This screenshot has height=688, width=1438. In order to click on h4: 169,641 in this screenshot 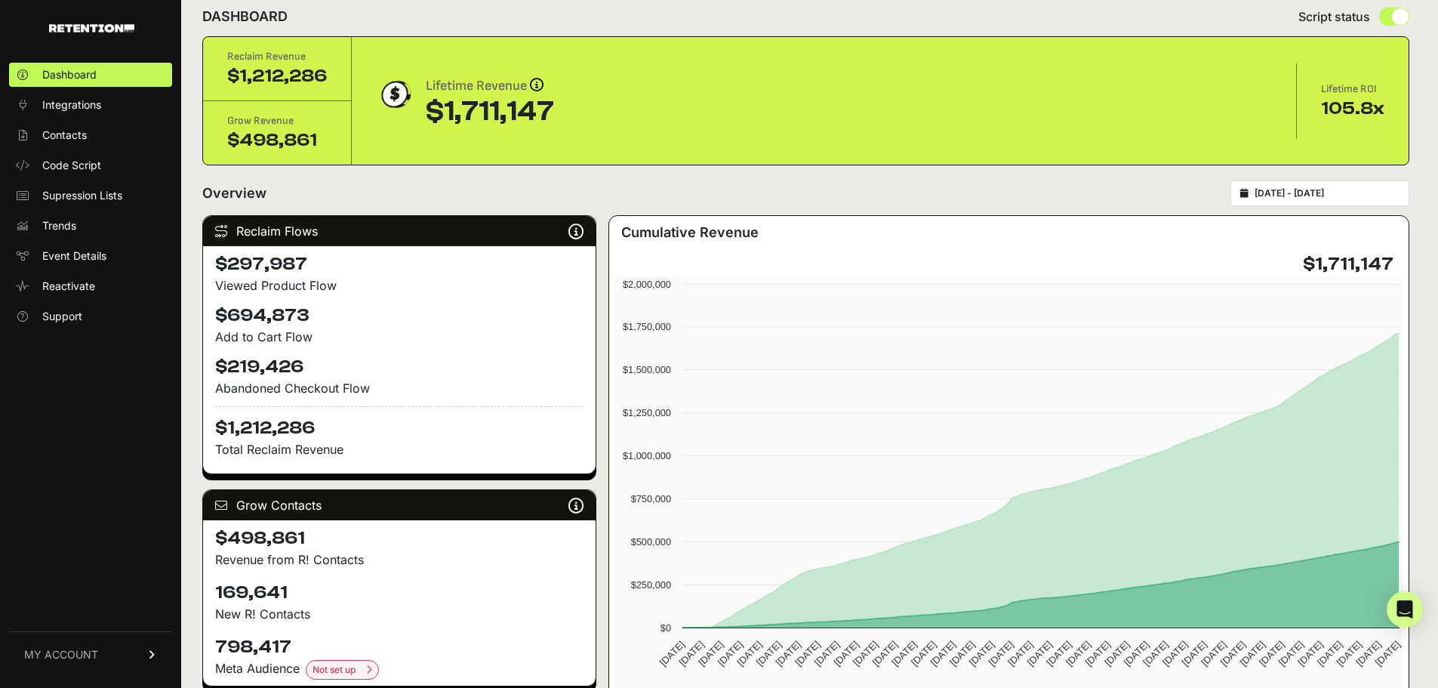, I will do `click(399, 593)`.